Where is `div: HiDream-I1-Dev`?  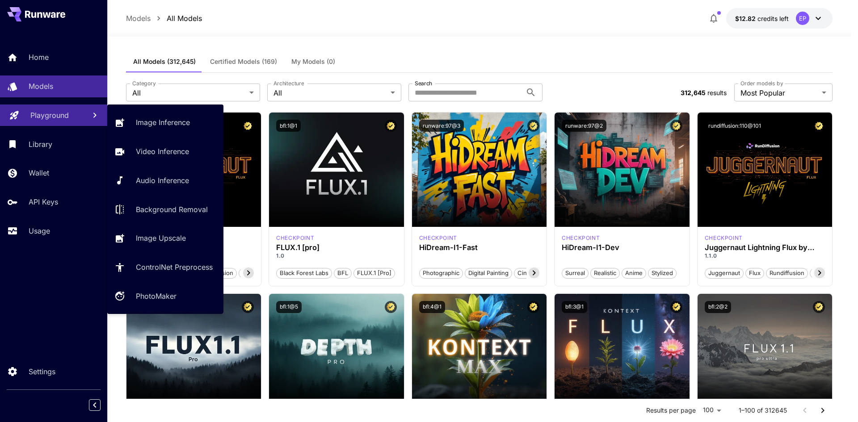
div: HiDream-I1-Dev is located at coordinates (622, 248).